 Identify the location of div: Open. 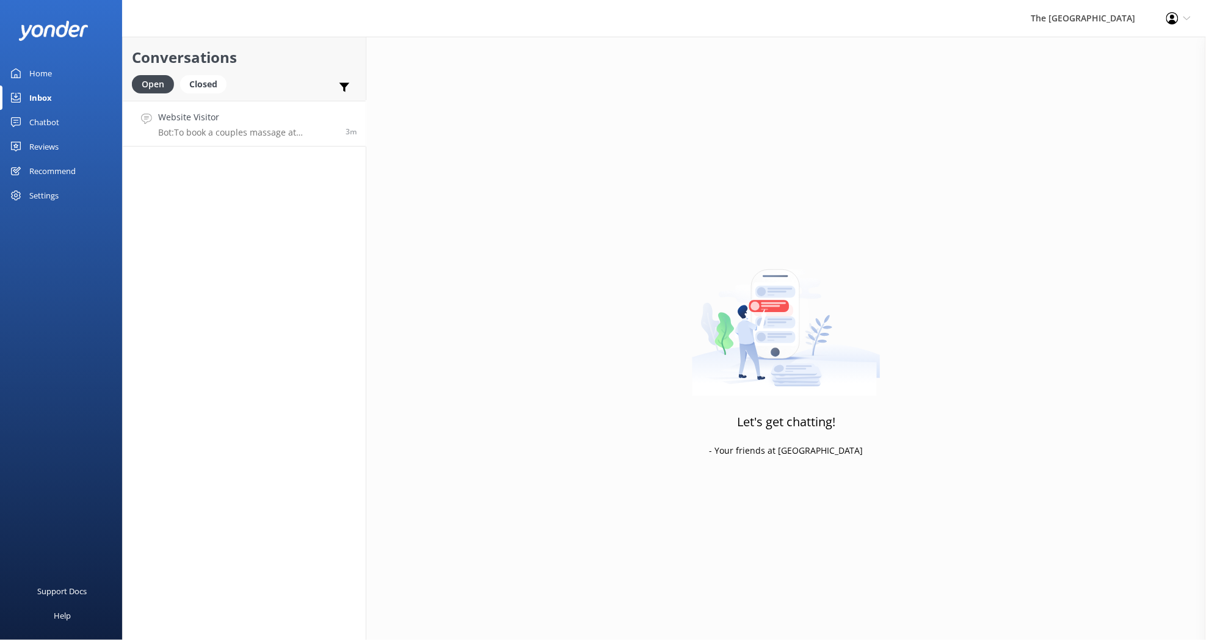
(153, 84).